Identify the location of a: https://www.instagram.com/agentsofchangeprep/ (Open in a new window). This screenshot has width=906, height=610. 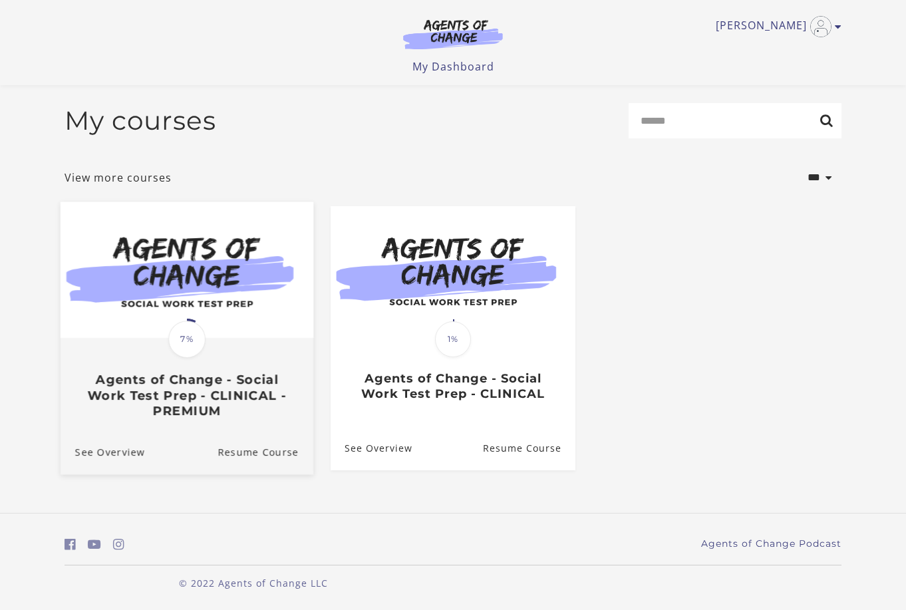
(118, 544).